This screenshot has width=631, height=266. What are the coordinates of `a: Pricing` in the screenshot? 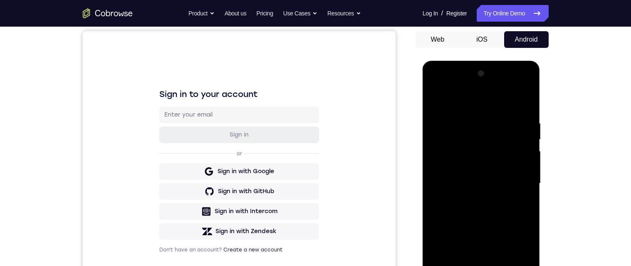 It's located at (265, 13).